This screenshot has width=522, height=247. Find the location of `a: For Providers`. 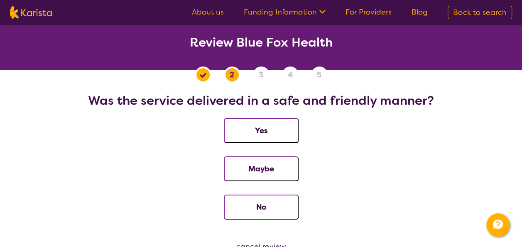

a: For Providers is located at coordinates (368, 12).